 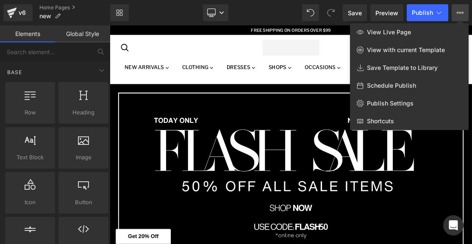 I want to click on a: Preview, so click(x=387, y=13).